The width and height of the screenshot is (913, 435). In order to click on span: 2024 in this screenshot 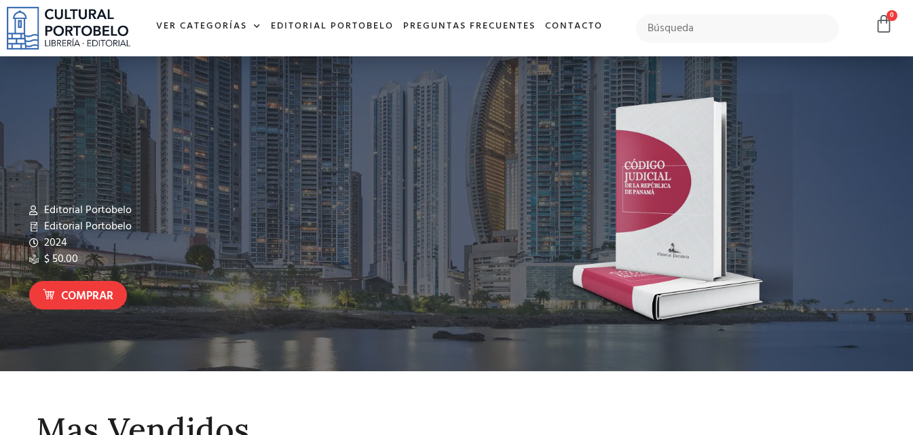, I will do `click(54, 243)`.